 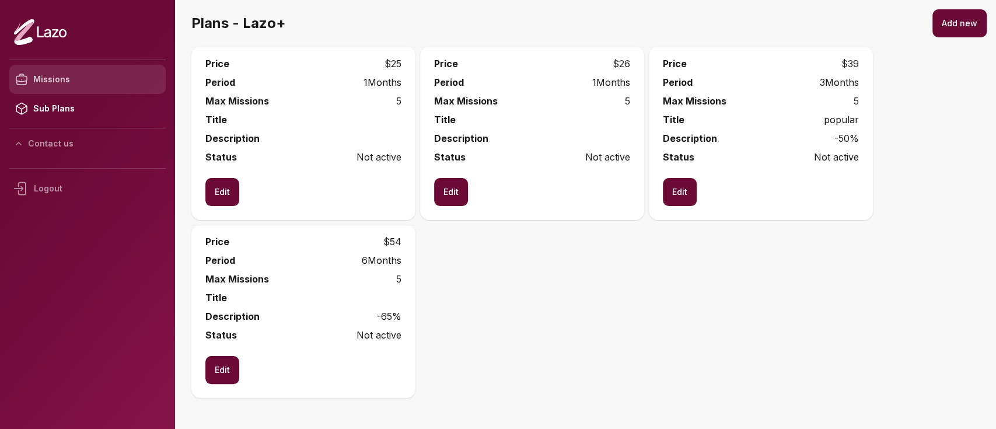 I want to click on p: -65%, so click(x=389, y=316).